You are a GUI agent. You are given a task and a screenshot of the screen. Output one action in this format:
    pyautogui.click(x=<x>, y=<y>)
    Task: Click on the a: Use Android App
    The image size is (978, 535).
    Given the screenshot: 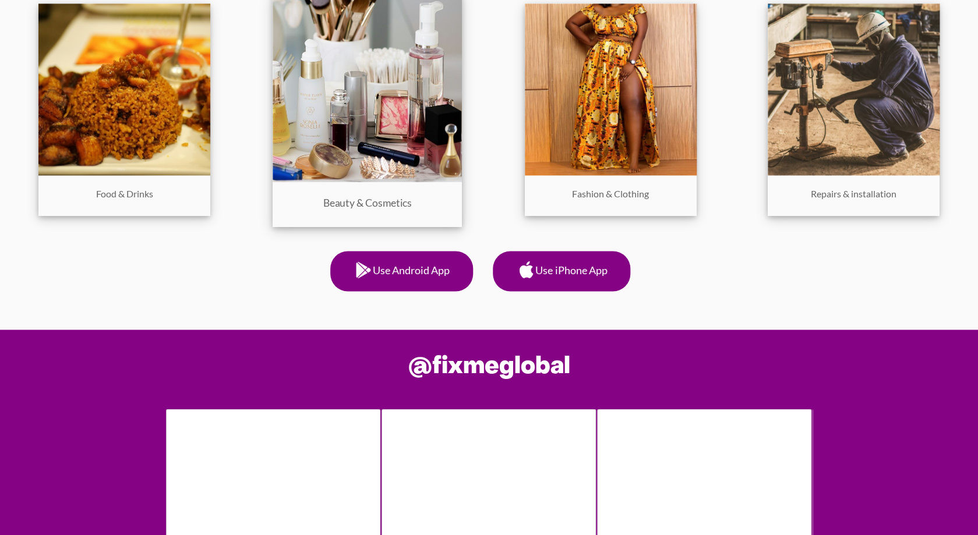 What is the action you would take?
    pyautogui.click(x=401, y=271)
    